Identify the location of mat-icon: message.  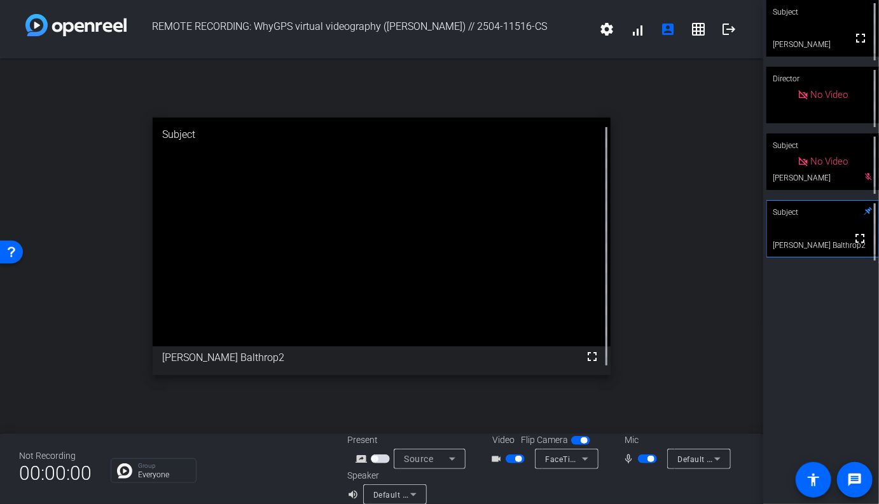
(854, 480).